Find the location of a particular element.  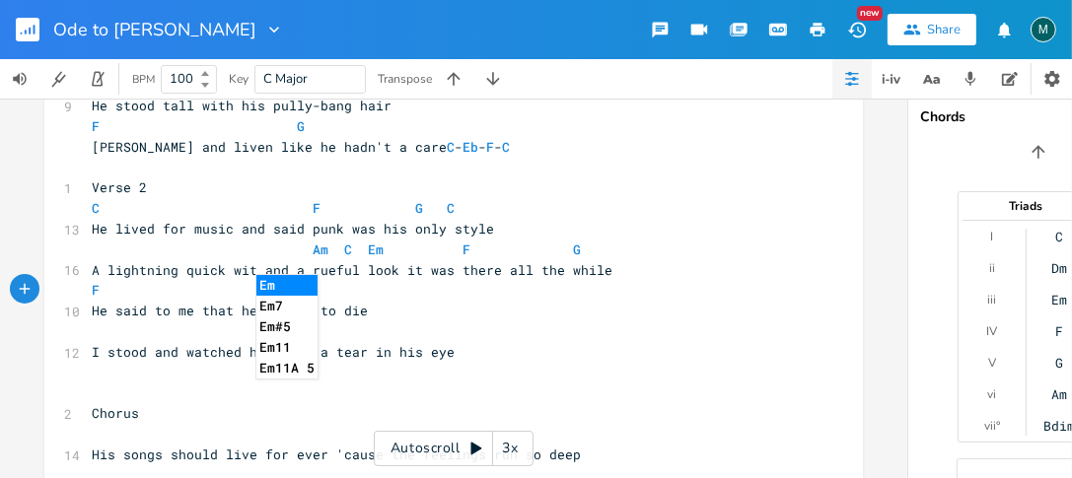

span: I stood and watched him with a tear in his eye is located at coordinates (273, 352).